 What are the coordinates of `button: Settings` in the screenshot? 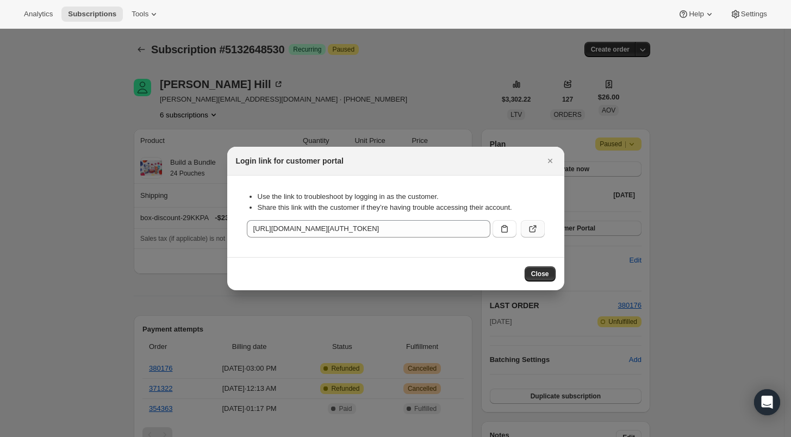 It's located at (748, 14).